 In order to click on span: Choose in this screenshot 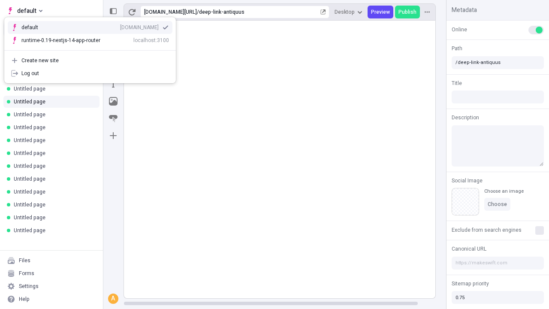, I will do `click(497, 204)`.